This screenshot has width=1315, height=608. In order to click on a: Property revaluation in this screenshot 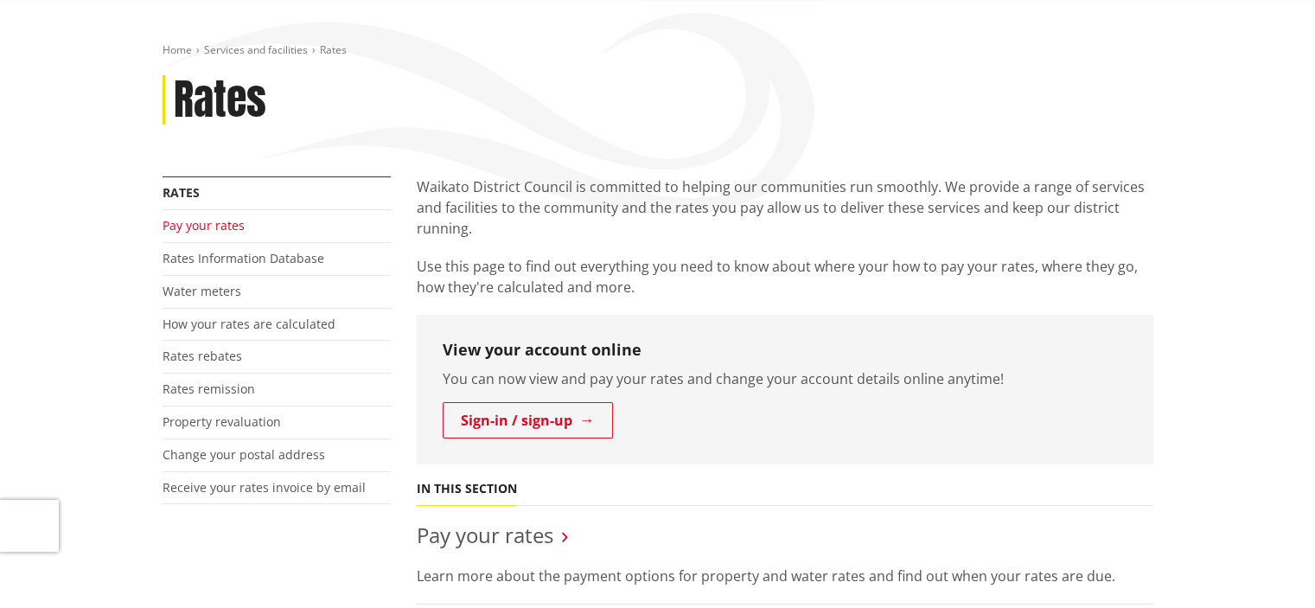, I will do `click(221, 421)`.